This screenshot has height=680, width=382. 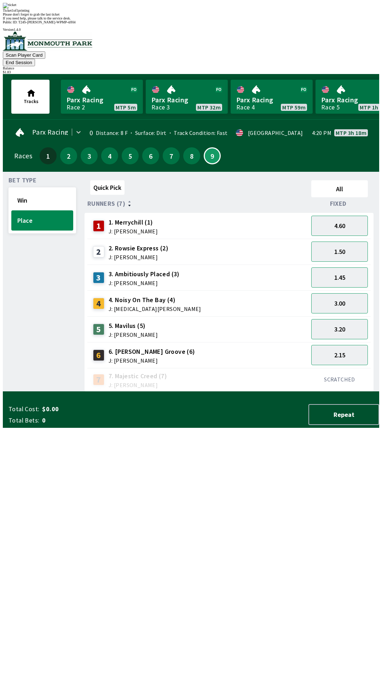 I want to click on span: 4. Noisy On The Bay (4), so click(x=155, y=300).